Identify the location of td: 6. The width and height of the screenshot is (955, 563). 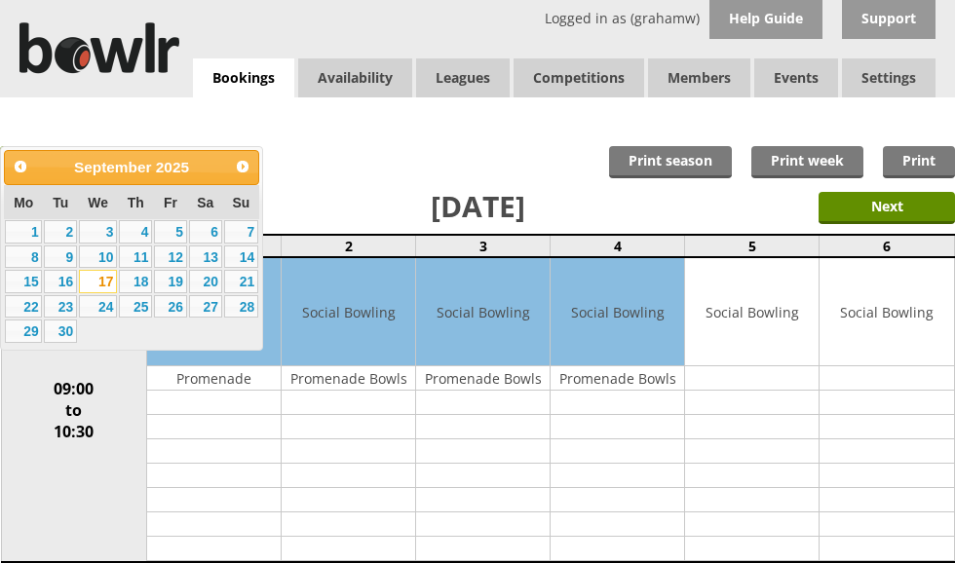
(886, 245).